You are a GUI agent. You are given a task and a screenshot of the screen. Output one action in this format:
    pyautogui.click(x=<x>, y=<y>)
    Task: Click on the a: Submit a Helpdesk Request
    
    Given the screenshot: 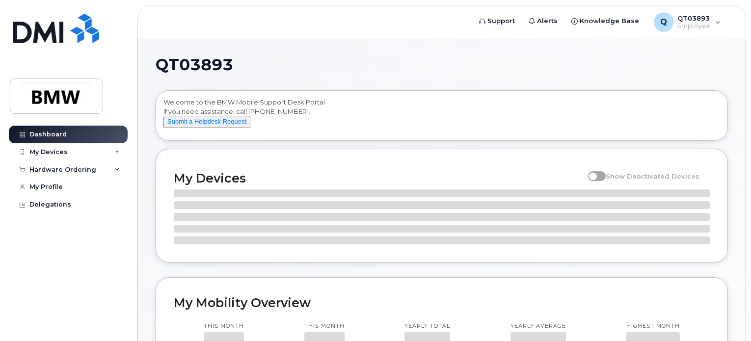 What is the action you would take?
    pyautogui.click(x=207, y=121)
    